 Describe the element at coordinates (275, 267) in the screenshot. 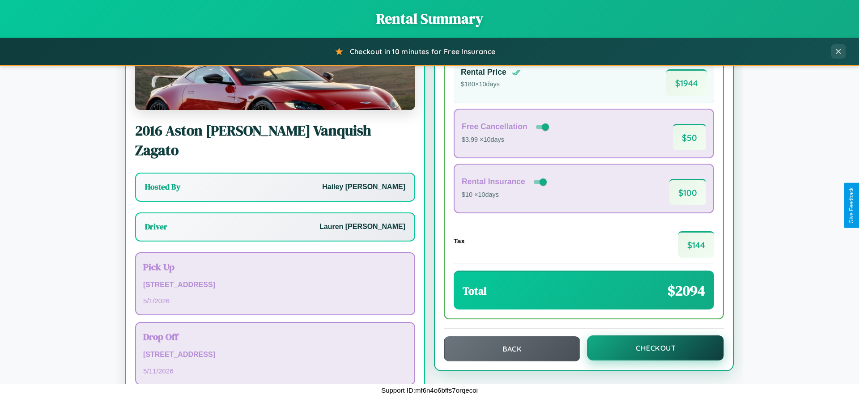

I see `h3: Pick Up` at that location.